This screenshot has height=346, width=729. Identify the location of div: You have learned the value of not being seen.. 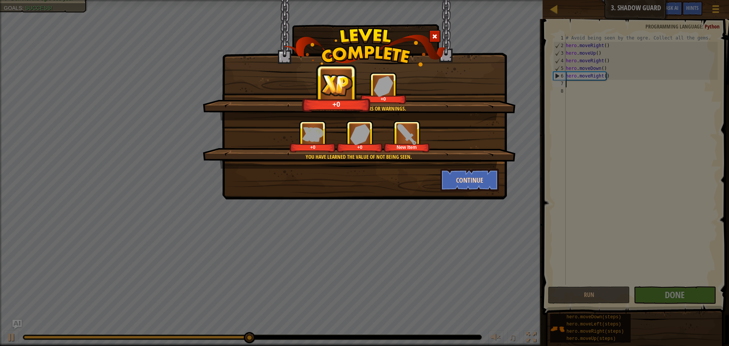
(358, 157).